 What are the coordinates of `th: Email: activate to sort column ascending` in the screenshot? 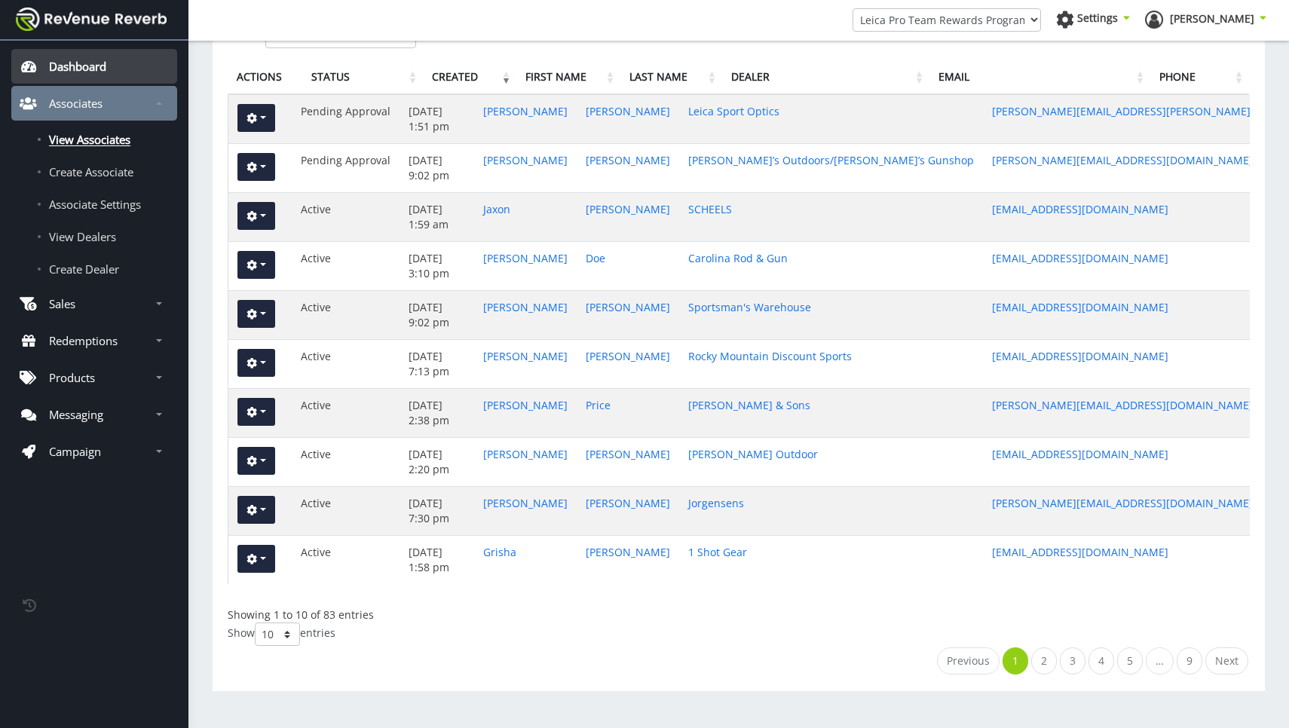 It's located at (1040, 78).